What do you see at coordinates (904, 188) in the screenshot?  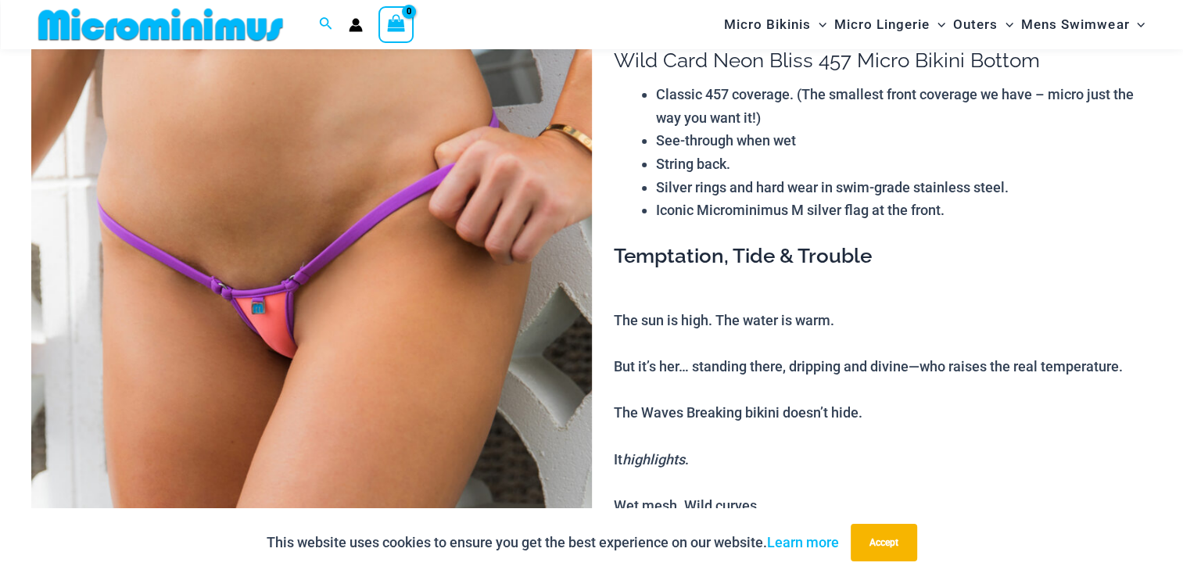 I see `li: Silver rings and hard wear in swim-grade stainless steel.` at bounding box center [904, 188].